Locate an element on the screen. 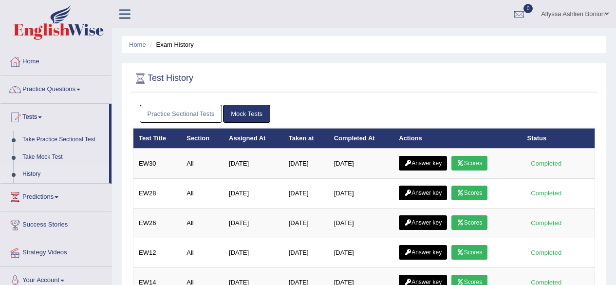  a: Strategy Videos is located at coordinates (56, 251).